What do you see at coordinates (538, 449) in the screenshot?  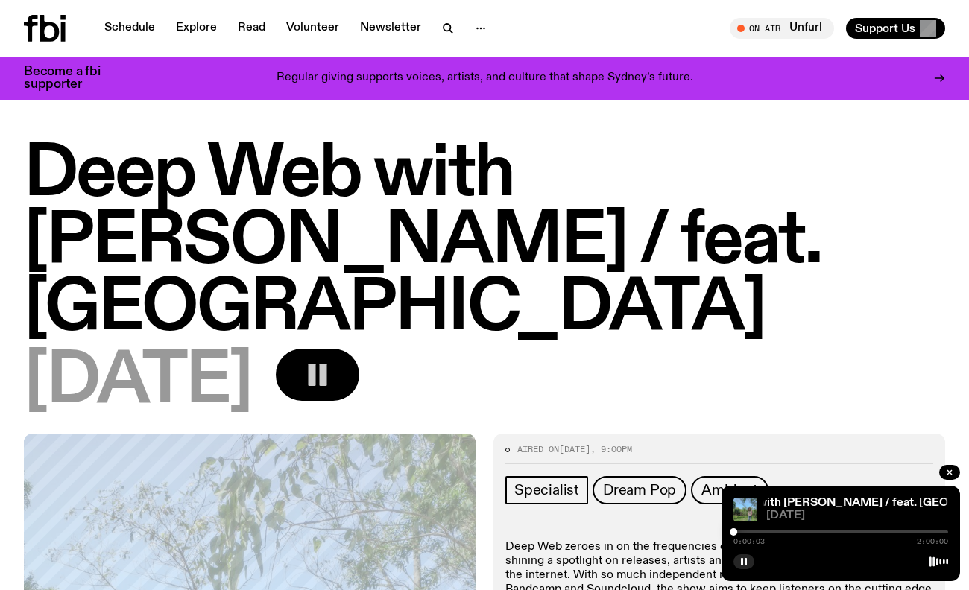 I see `span: Aired on` at bounding box center [538, 449].